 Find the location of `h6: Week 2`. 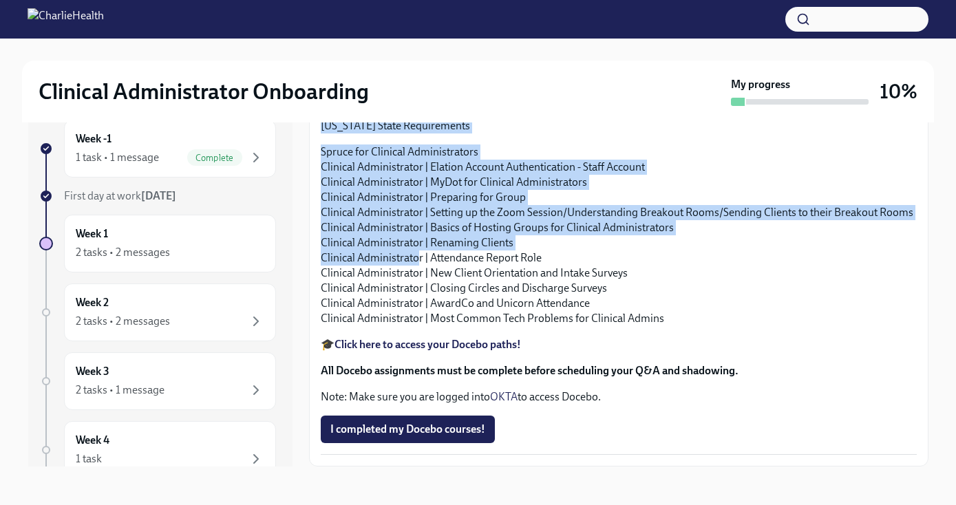

h6: Week 2 is located at coordinates (92, 303).